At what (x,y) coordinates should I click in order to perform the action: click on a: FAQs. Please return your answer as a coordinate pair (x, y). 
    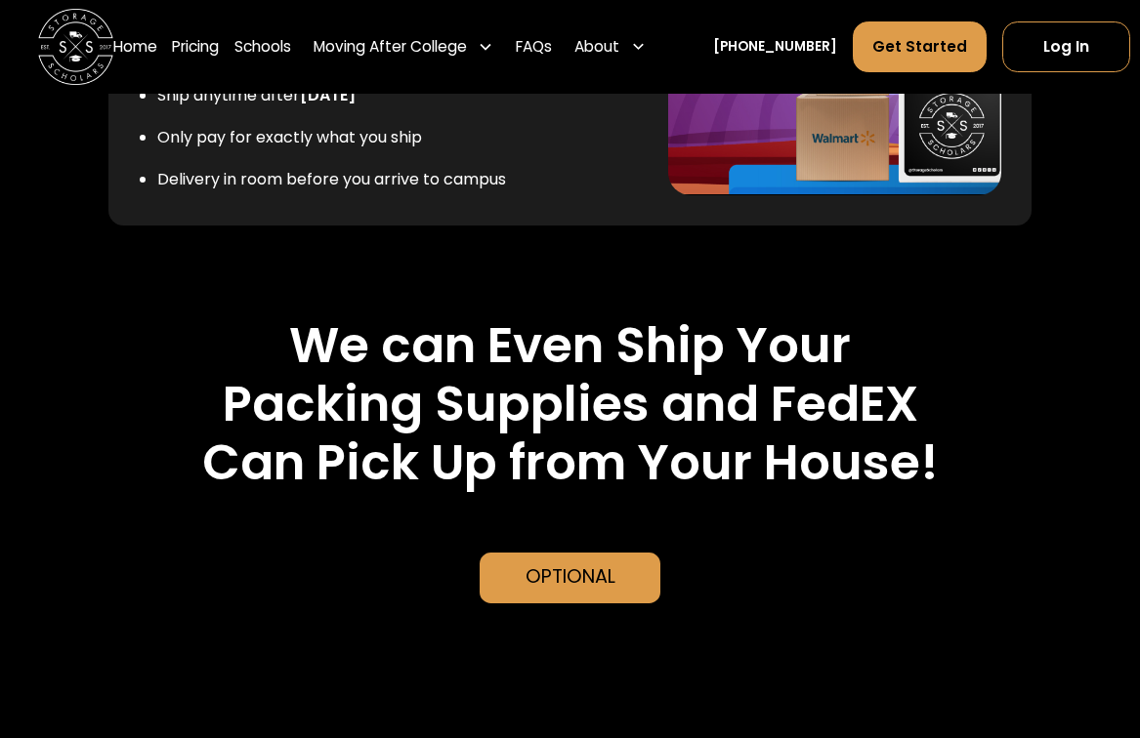
    Looking at the image, I should click on (533, 47).